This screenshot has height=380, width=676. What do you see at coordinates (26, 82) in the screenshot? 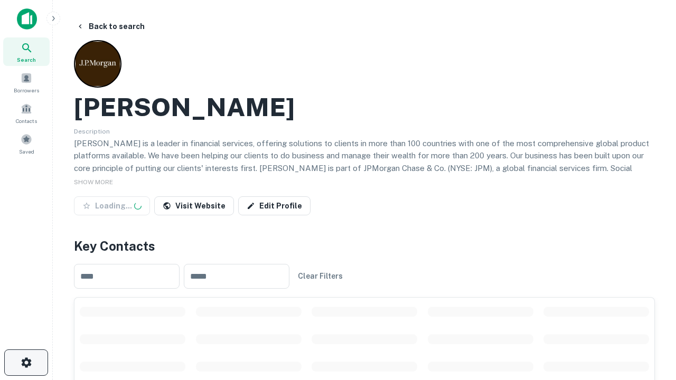
I see `a: Borrowers` at bounding box center [26, 82].